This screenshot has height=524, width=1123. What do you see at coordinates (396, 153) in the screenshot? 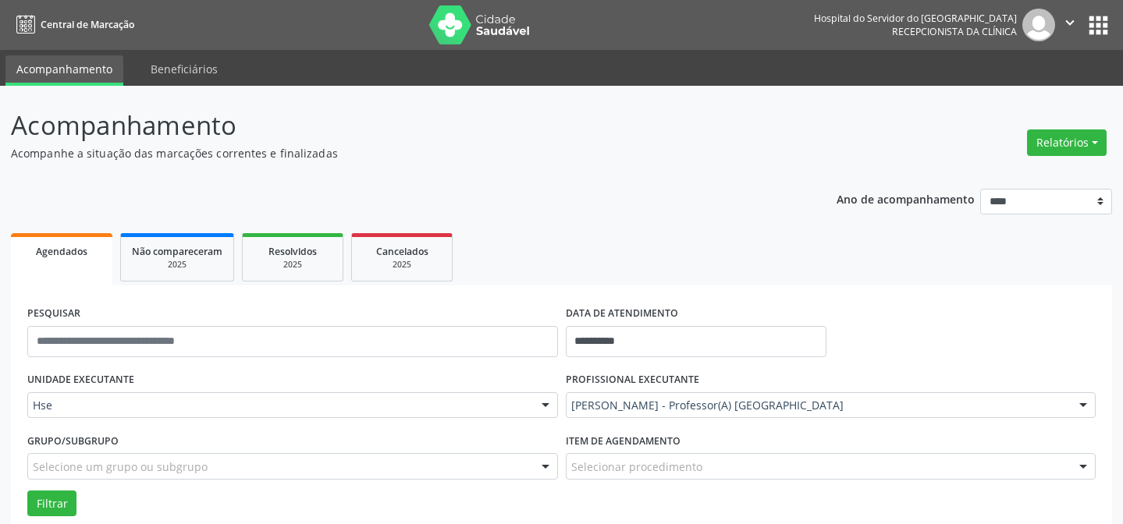
I see `p: Acompanhe a situação das marcações correntes e finalizadas` at bounding box center [396, 153].